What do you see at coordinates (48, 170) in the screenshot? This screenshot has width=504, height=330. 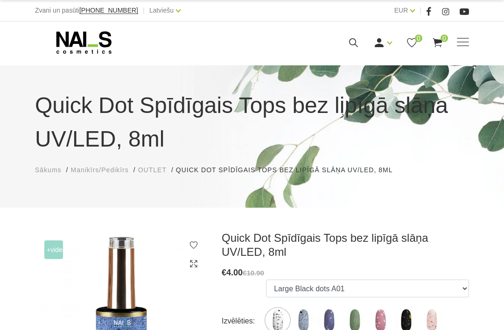 I see `span: Sākums` at bounding box center [48, 170].